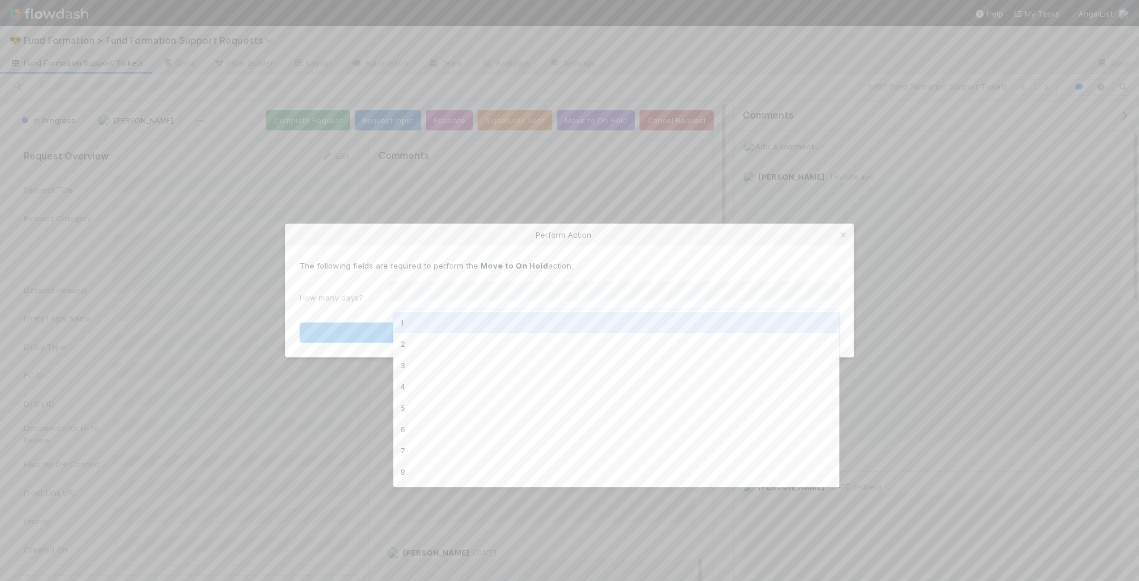 This screenshot has width=1139, height=581. What do you see at coordinates (616, 408) in the screenshot?
I see `div: 5` at bounding box center [616, 408].